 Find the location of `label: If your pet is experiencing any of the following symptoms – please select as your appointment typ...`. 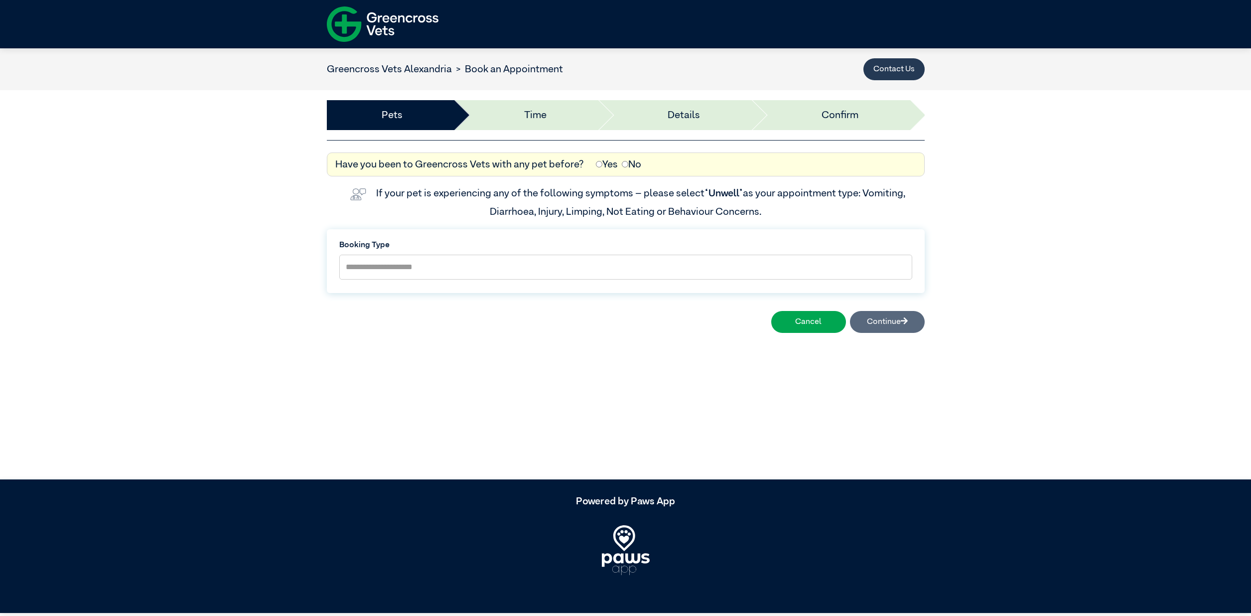

label: If your pet is experiencing any of the following symptoms – please select as your appointment typ... is located at coordinates (641, 202).